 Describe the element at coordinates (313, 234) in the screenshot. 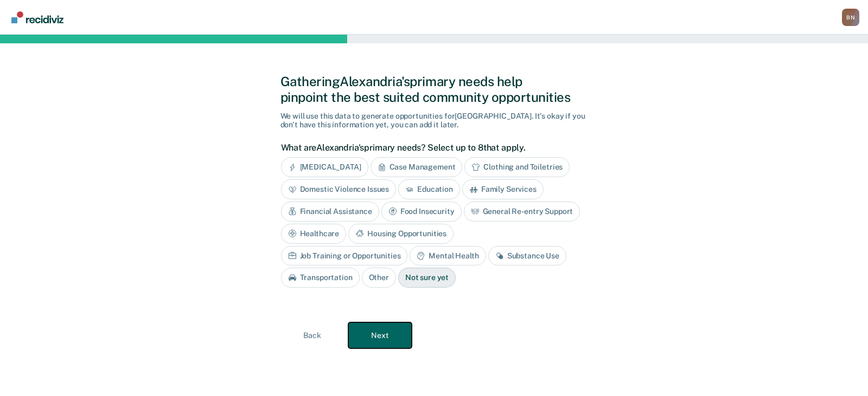

I see `div: Healthcare` at that location.